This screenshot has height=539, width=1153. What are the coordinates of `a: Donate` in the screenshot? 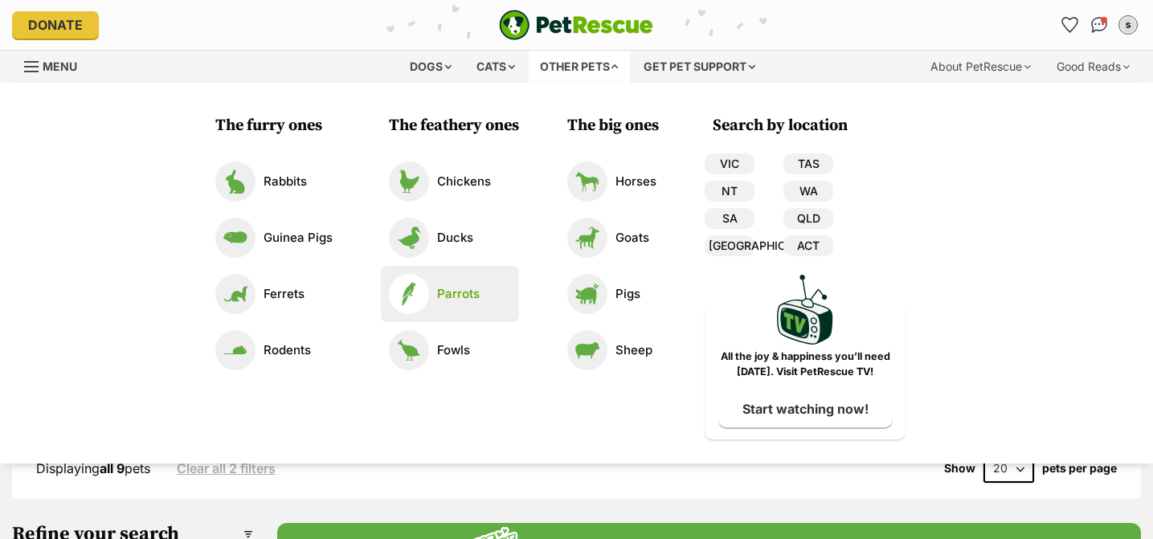 It's located at (55, 25).